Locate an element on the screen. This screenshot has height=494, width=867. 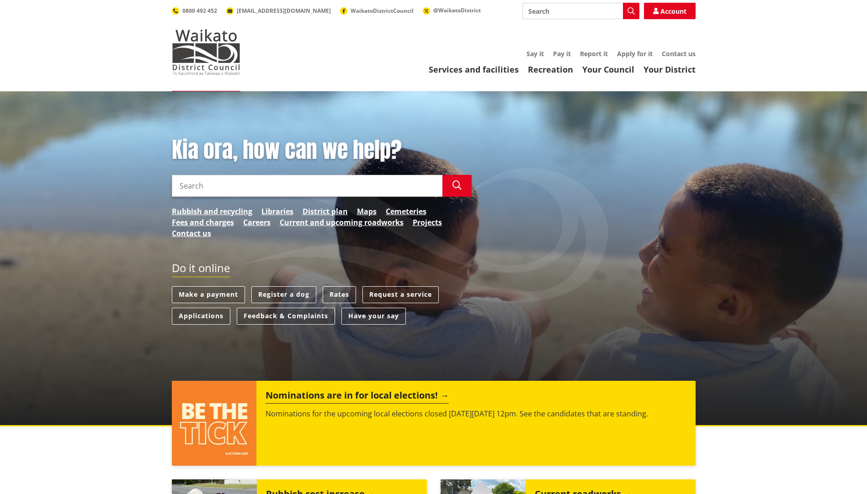
a: Applications is located at coordinates (201, 316).